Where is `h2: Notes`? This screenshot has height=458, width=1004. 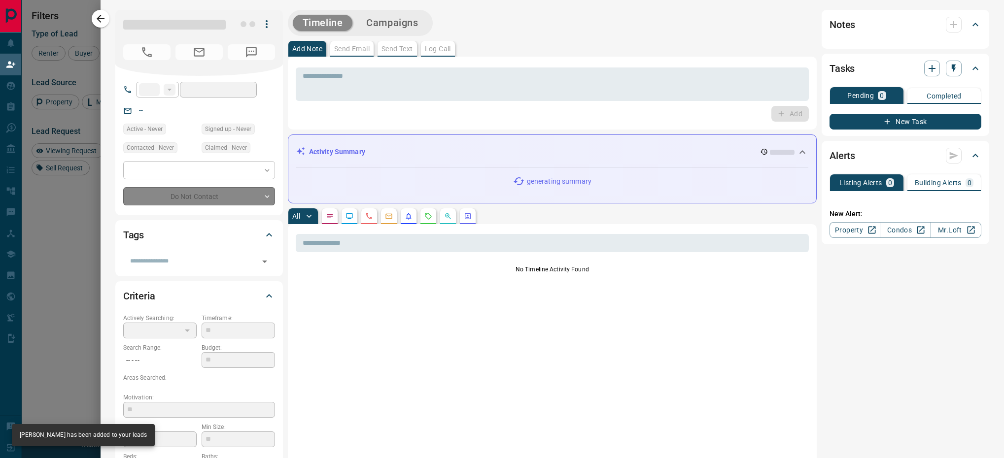 h2: Notes is located at coordinates (842, 25).